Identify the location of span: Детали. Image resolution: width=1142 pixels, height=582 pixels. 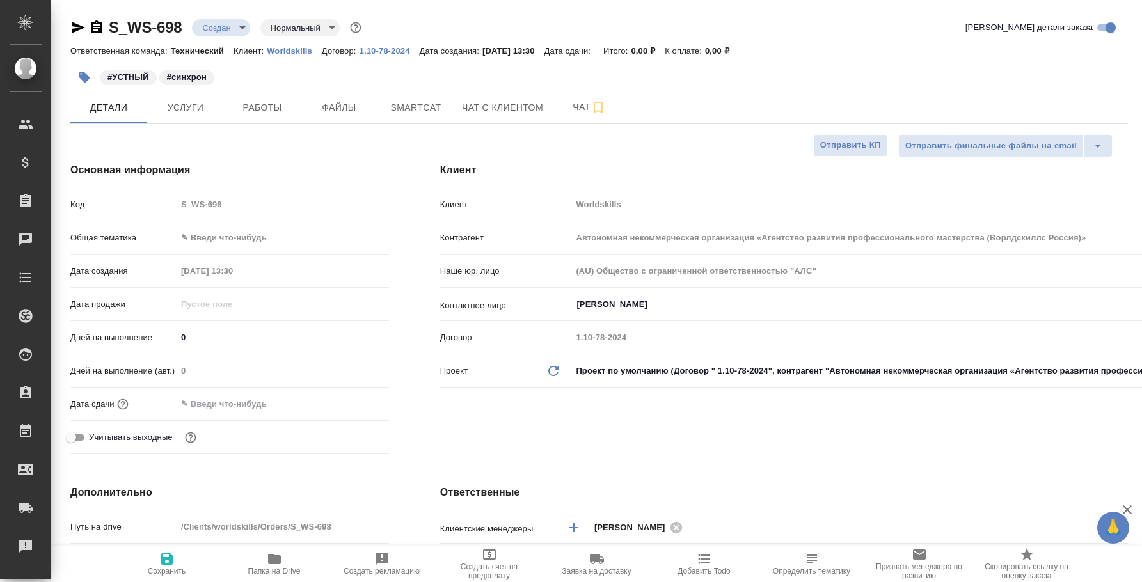
(109, 107).